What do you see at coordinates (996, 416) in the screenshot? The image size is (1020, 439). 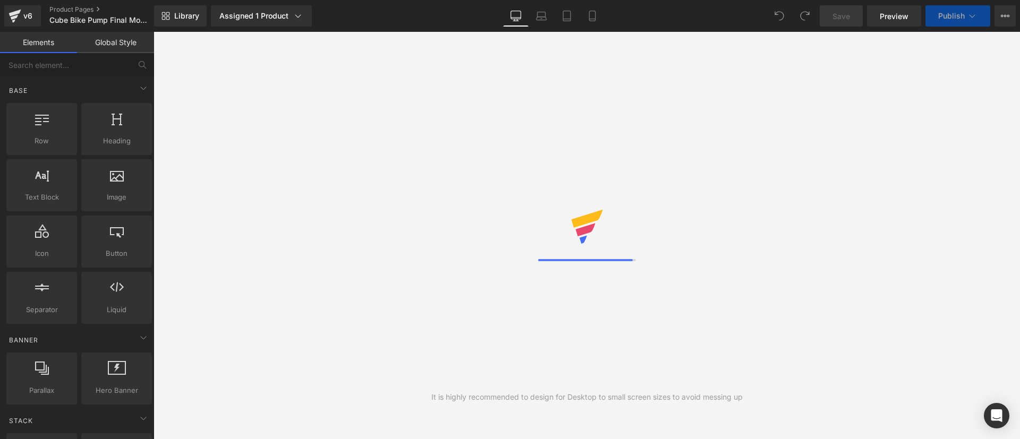 I see `div: Open Intercom Messenger` at bounding box center [996, 416].